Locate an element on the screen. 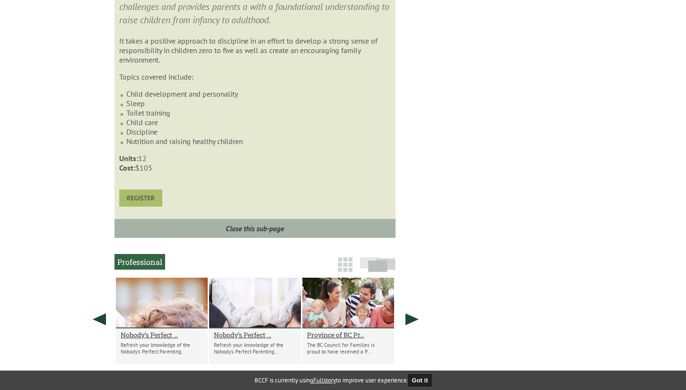  li: Toilet training is located at coordinates (258, 113).